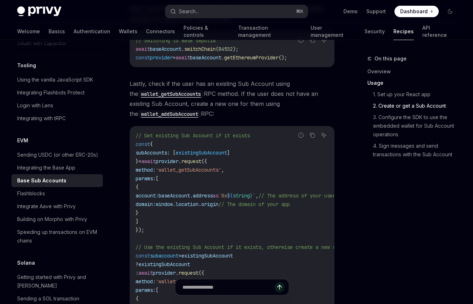 This screenshot has height=304, width=473. What do you see at coordinates (160, 31) in the screenshot?
I see `a: Connectors` at bounding box center [160, 31].